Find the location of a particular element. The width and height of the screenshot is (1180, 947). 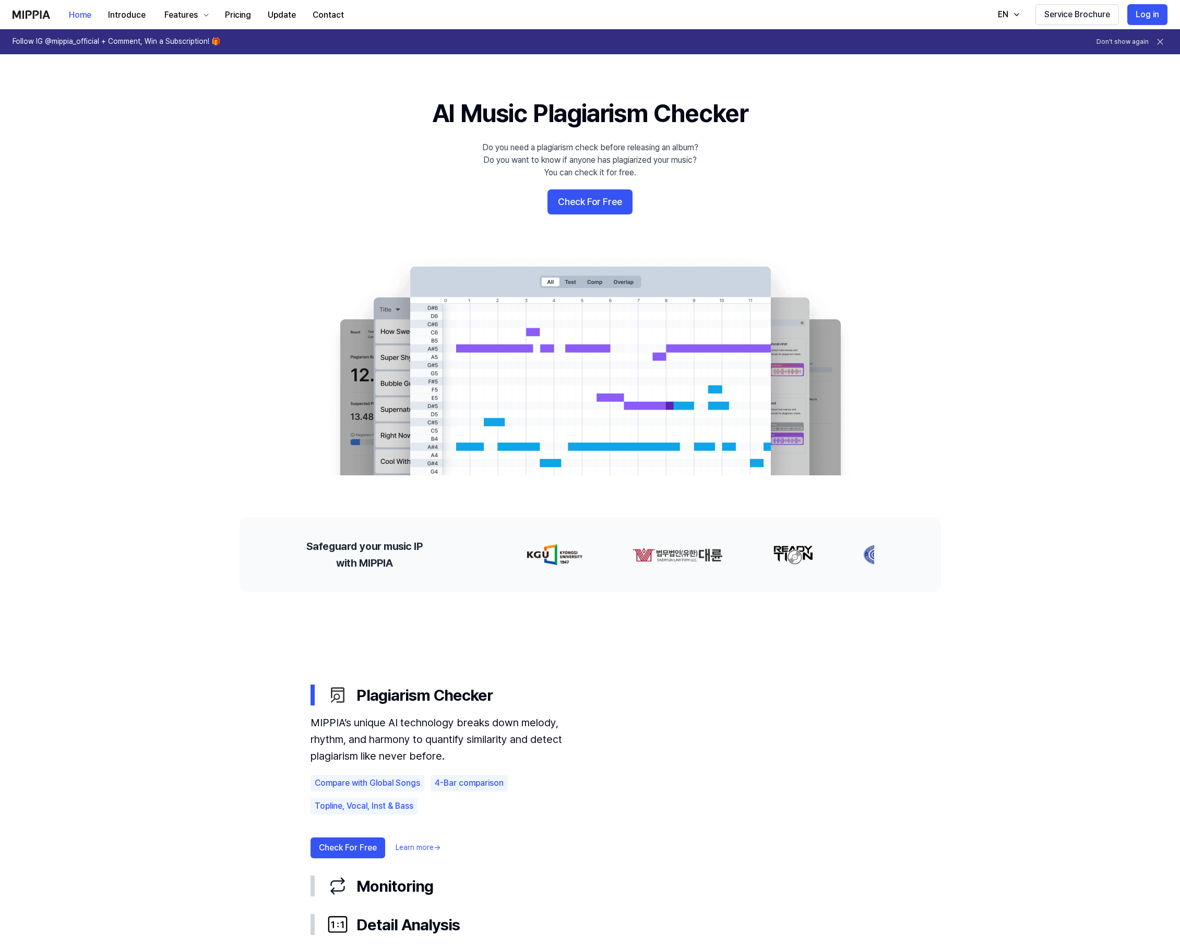

h1: AI Music Plagiarism Checker is located at coordinates (590, 113).